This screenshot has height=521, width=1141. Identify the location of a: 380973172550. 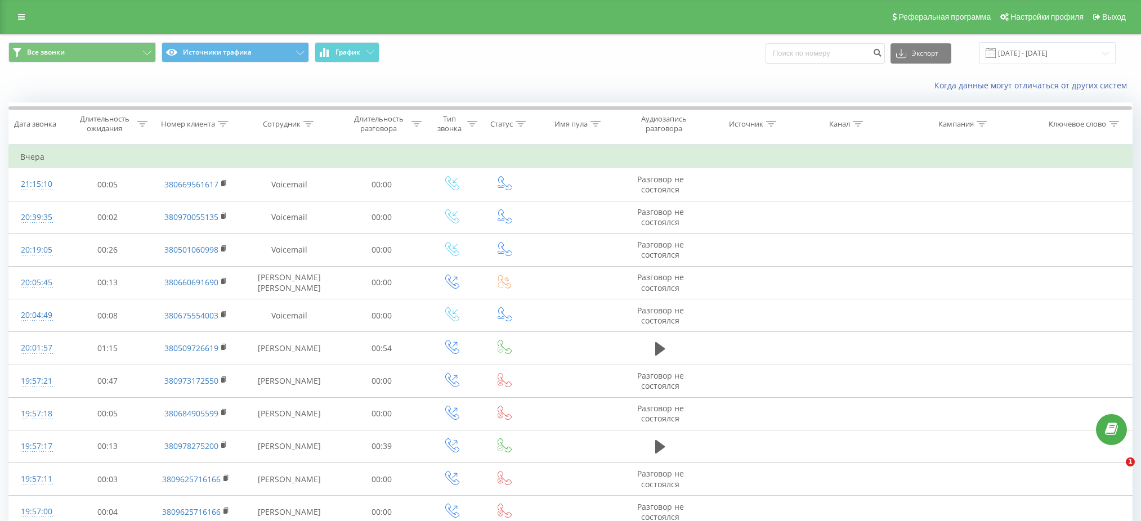
(191, 380).